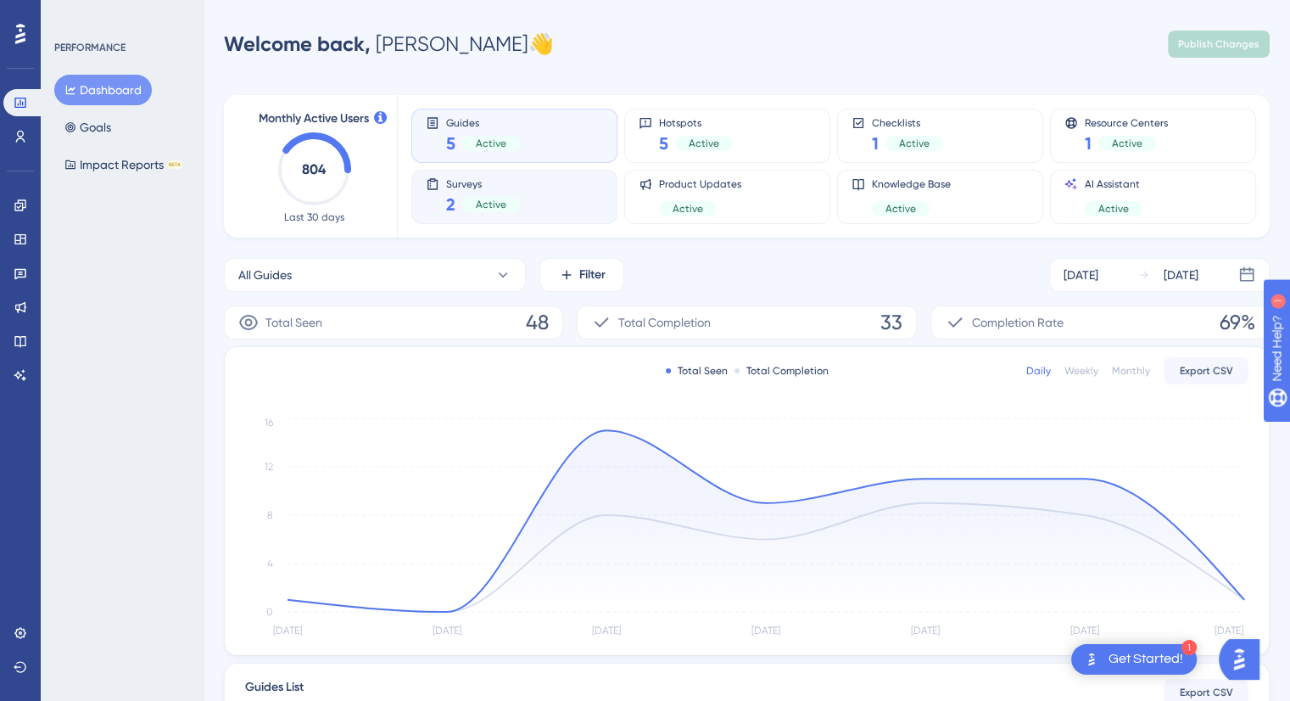 This screenshot has height=701, width=1290. I want to click on button: Goals, so click(87, 127).